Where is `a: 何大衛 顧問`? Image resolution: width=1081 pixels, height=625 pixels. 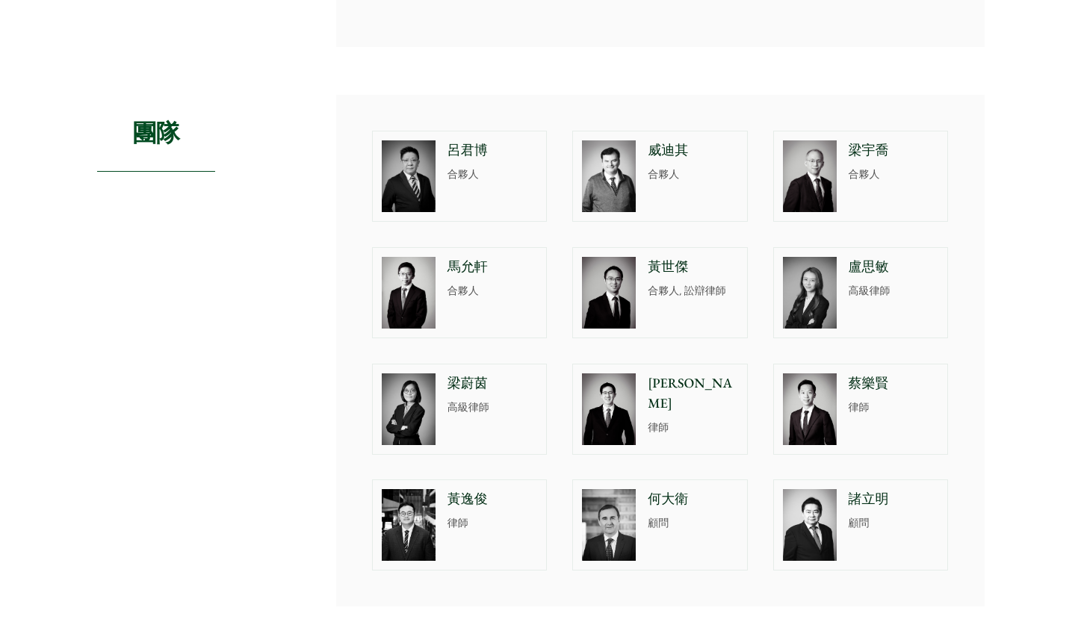
a: 何大衛 顧問 is located at coordinates (660, 525).